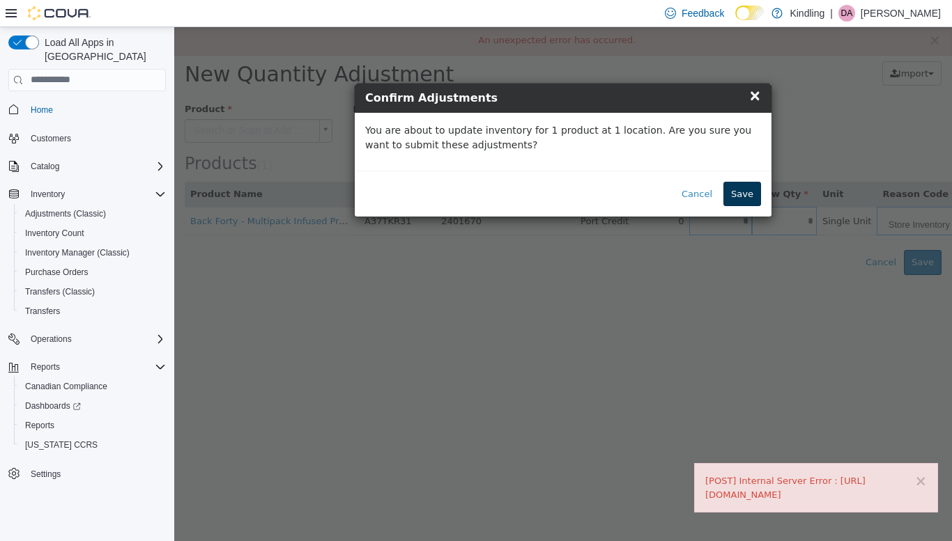 This screenshot has width=952, height=541. What do you see at coordinates (51, 139) in the screenshot?
I see `a: Customers` at bounding box center [51, 139].